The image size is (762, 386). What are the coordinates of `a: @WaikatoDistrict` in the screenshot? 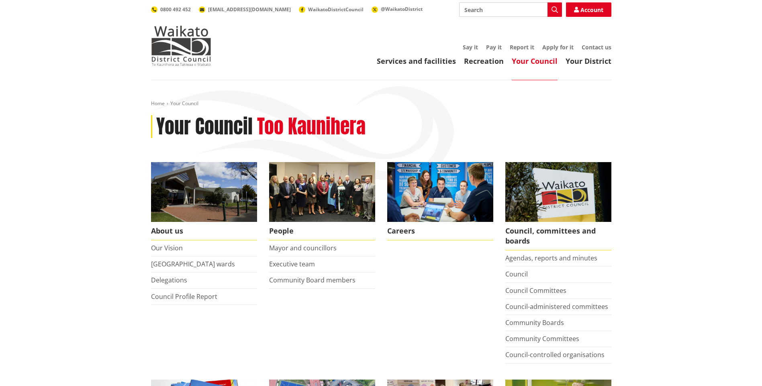 It's located at (397, 9).